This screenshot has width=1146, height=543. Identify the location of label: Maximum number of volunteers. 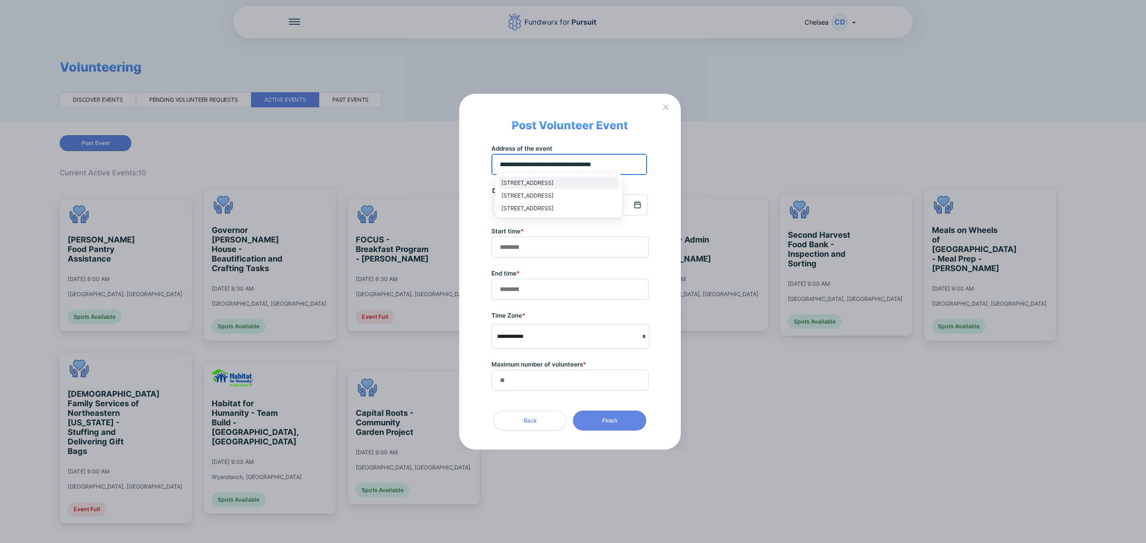
(539, 364).